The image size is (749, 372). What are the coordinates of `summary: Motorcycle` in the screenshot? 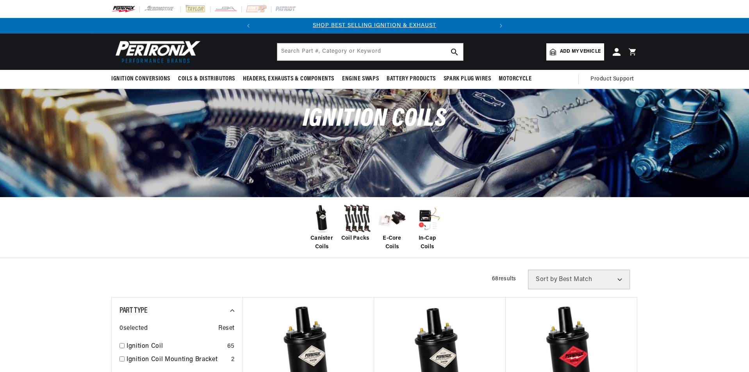 It's located at (515, 79).